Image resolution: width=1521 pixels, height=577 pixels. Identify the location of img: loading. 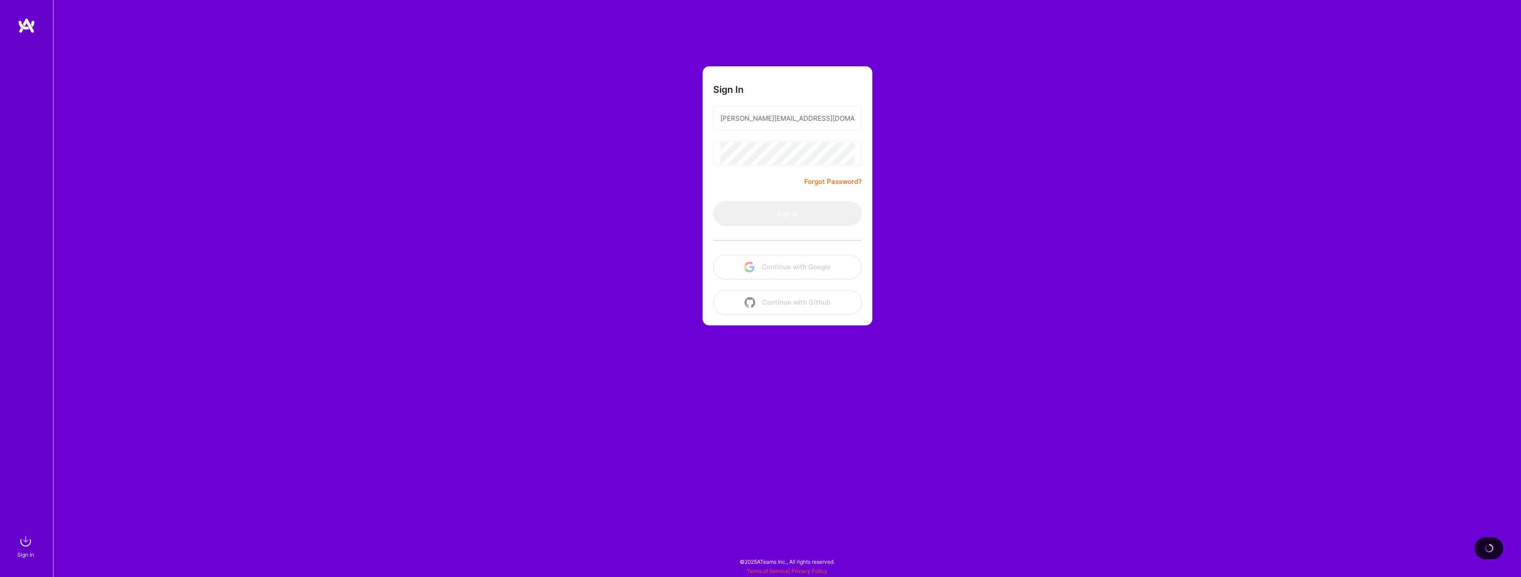
(1489, 548).